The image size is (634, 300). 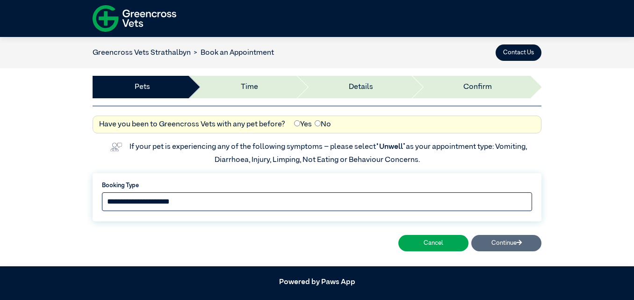 What do you see at coordinates (323, 124) in the screenshot?
I see `label: No` at bounding box center [323, 124].